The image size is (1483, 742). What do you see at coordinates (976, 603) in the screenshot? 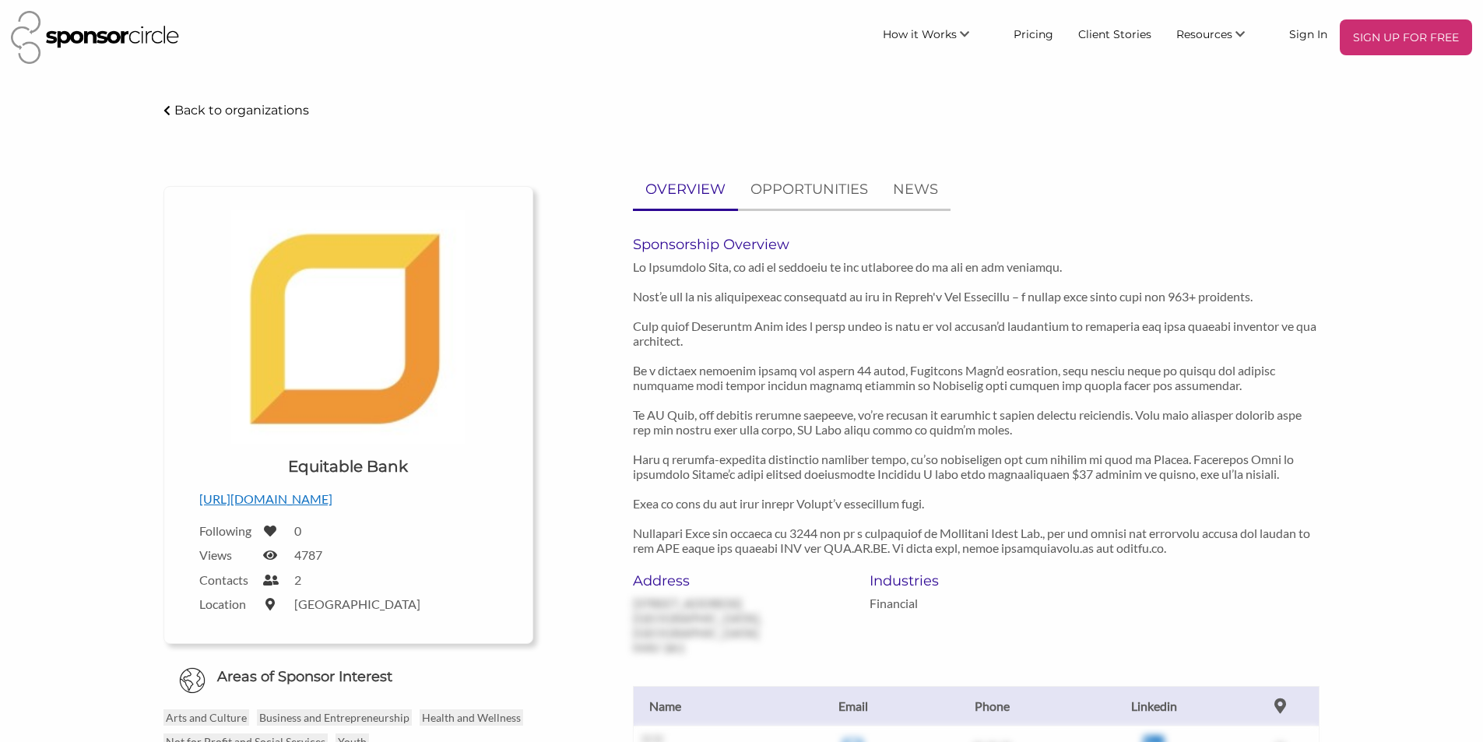
I see `p: Financial` at bounding box center [976, 603].